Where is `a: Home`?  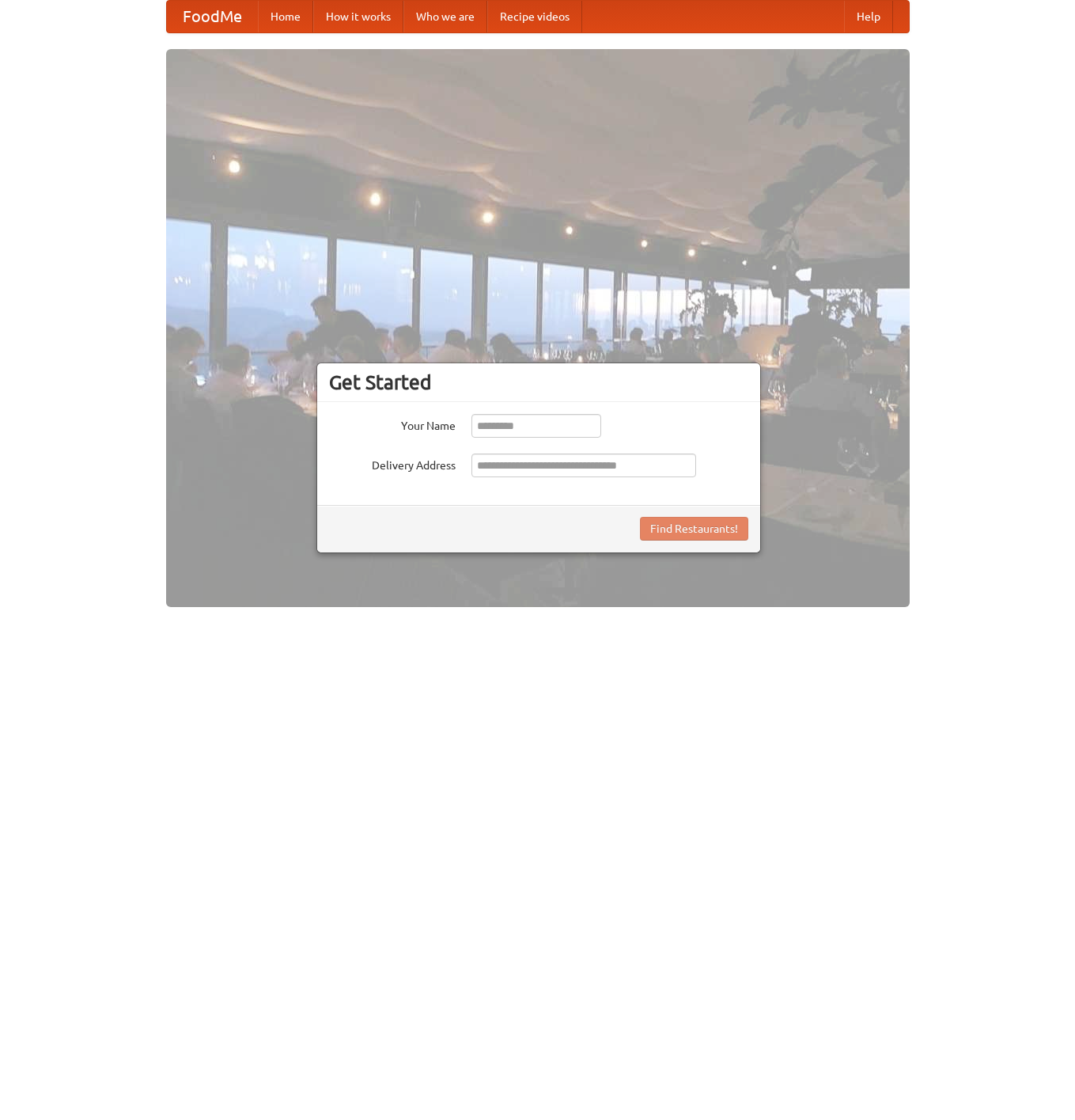
a: Home is located at coordinates (286, 17).